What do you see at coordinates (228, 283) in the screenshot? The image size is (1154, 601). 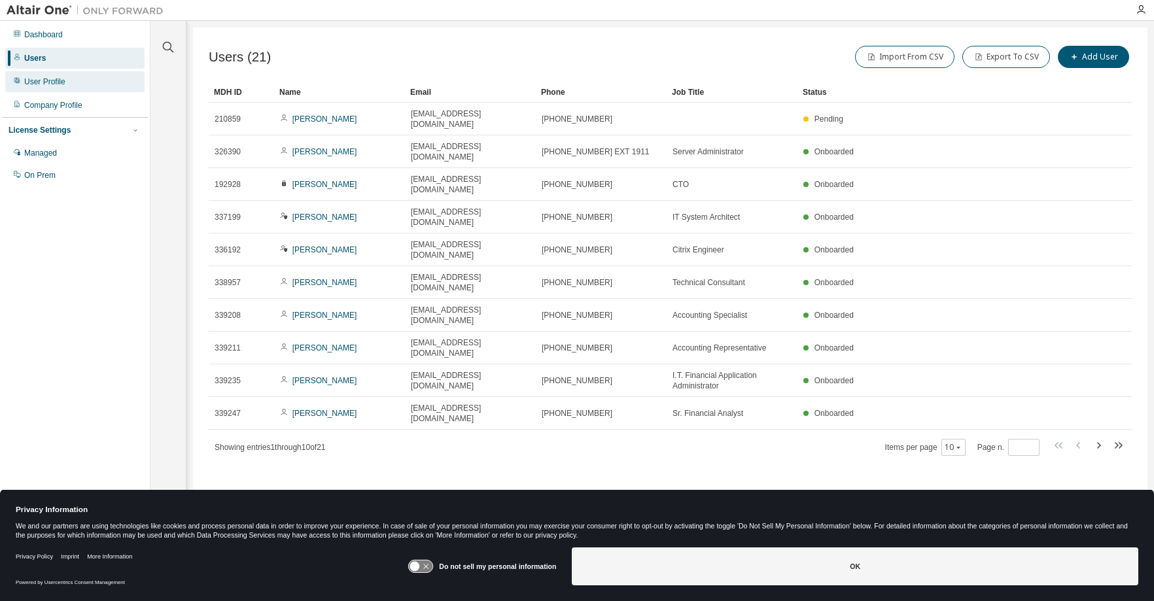 I see `span: 338957` at bounding box center [228, 283].